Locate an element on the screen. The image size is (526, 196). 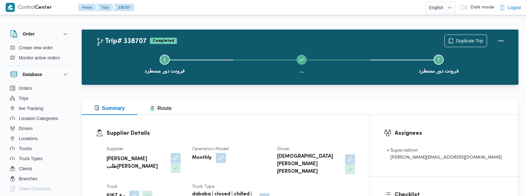
span: Operation Model is located at coordinates (210, 149).